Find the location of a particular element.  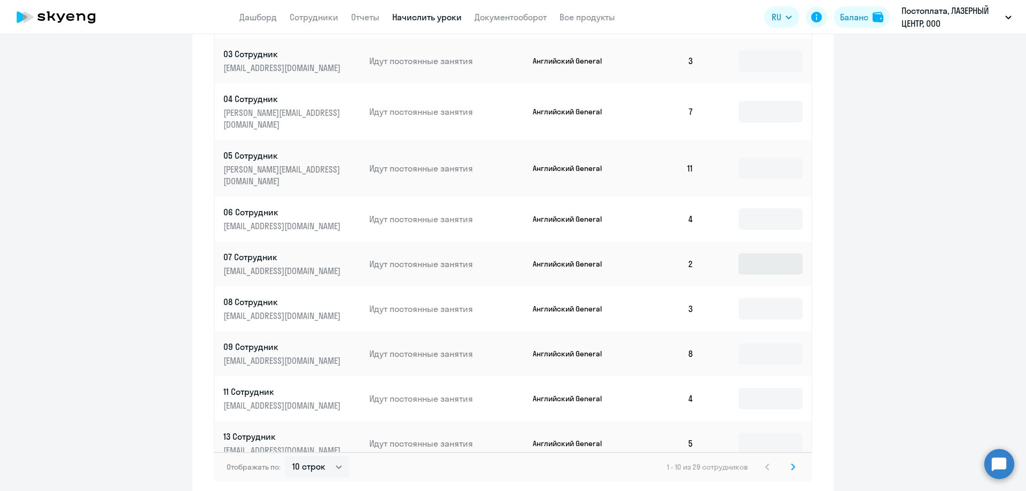

td: 5 is located at coordinates (665, 443).